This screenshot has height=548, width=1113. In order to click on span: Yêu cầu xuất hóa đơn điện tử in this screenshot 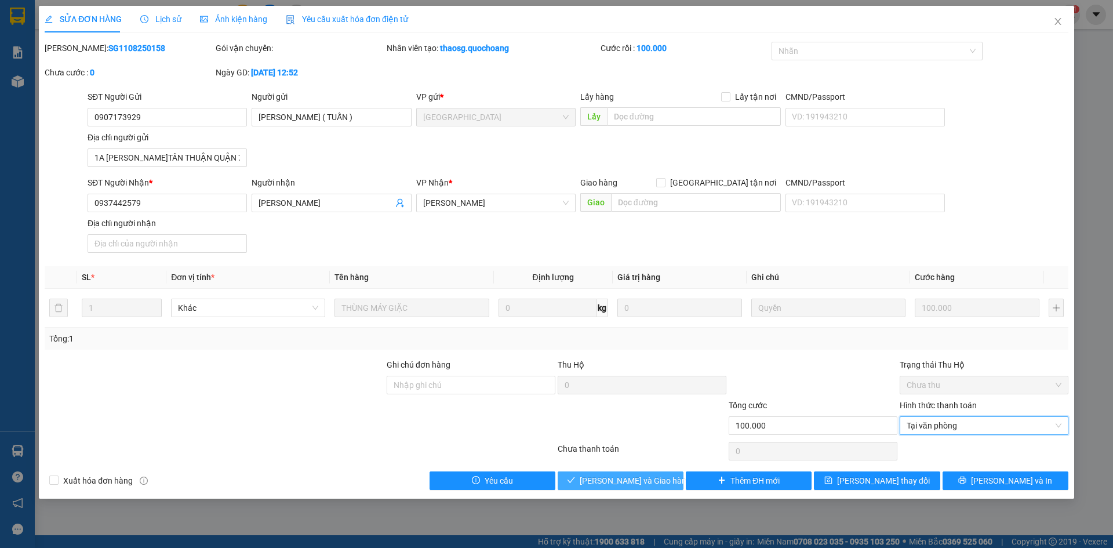, I will do `click(347, 19)`.